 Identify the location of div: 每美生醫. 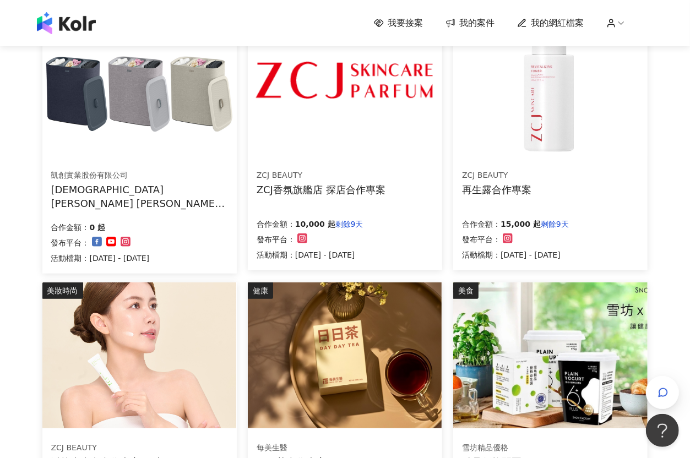
(291, 448).